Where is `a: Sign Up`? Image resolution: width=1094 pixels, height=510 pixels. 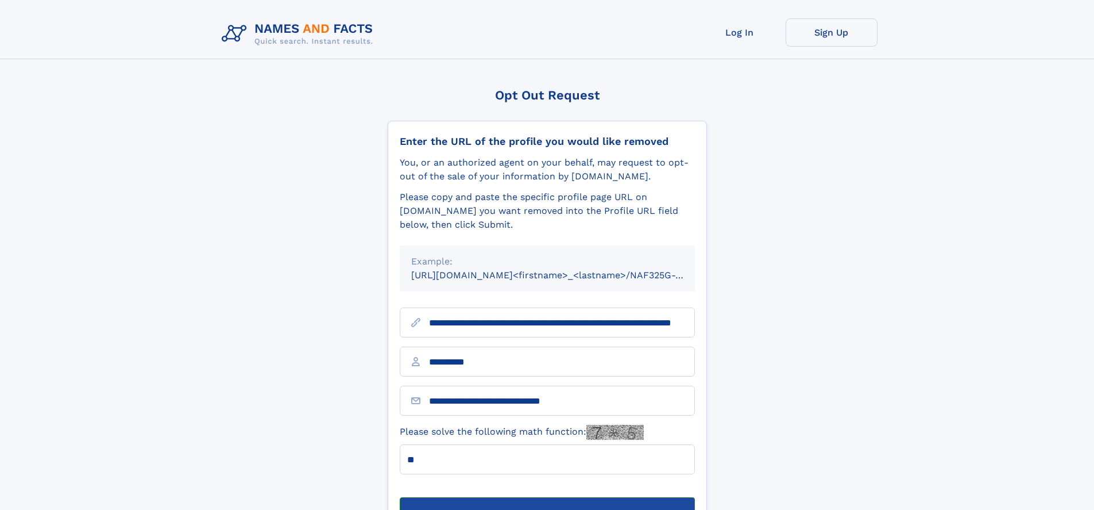
a: Sign Up is located at coordinates (832, 32).